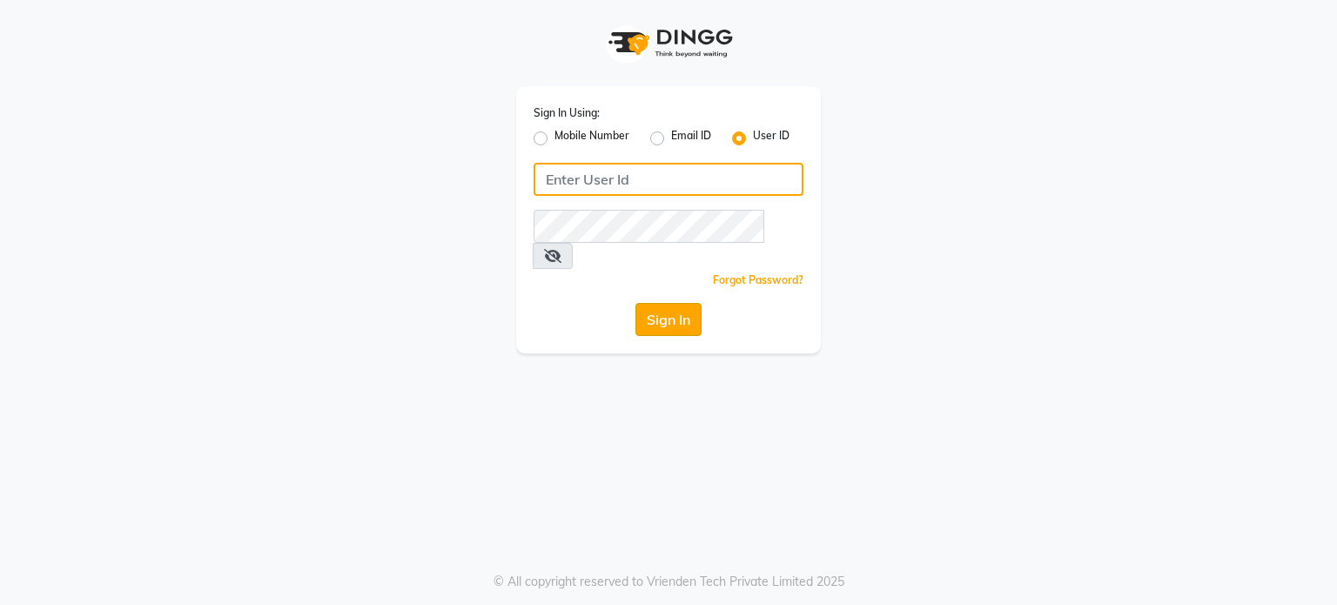 This screenshot has height=605, width=1337. What do you see at coordinates (771, 138) in the screenshot?
I see `label: User ID` at bounding box center [771, 138].